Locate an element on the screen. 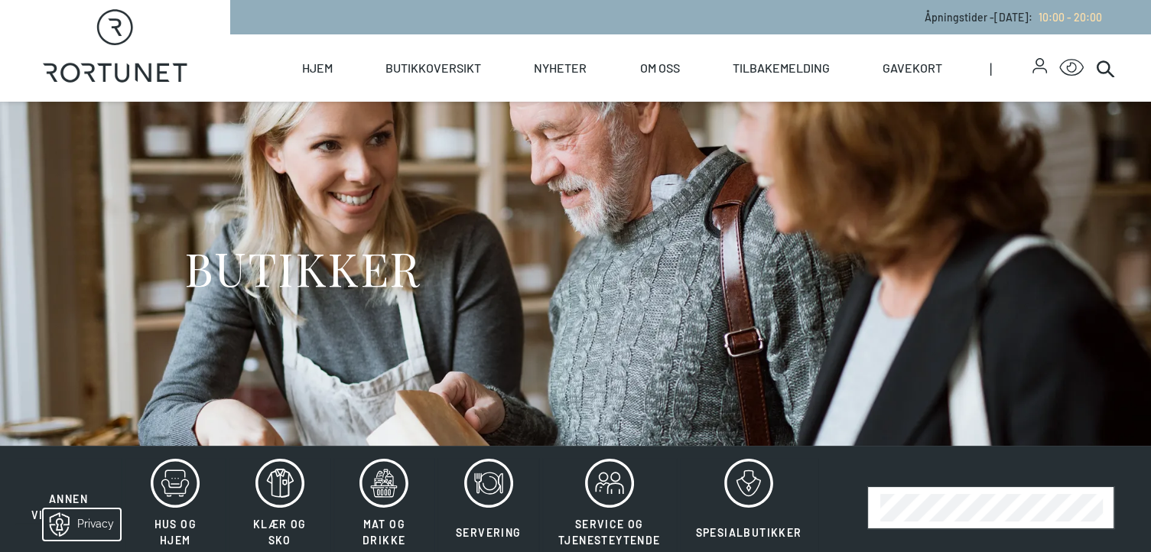 This screenshot has width=1151, height=552. h1: BUTIKKER is located at coordinates (302, 268).